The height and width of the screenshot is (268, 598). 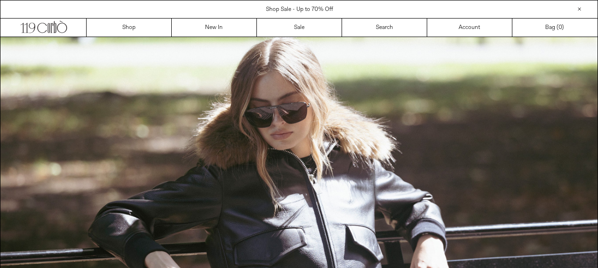 I want to click on a: New In, so click(x=214, y=28).